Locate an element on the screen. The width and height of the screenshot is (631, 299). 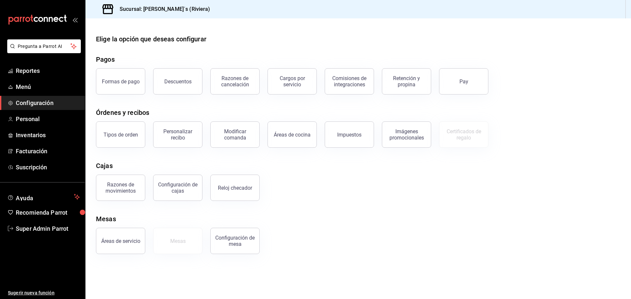
div: Modificar comanda is located at coordinates (235, 135).